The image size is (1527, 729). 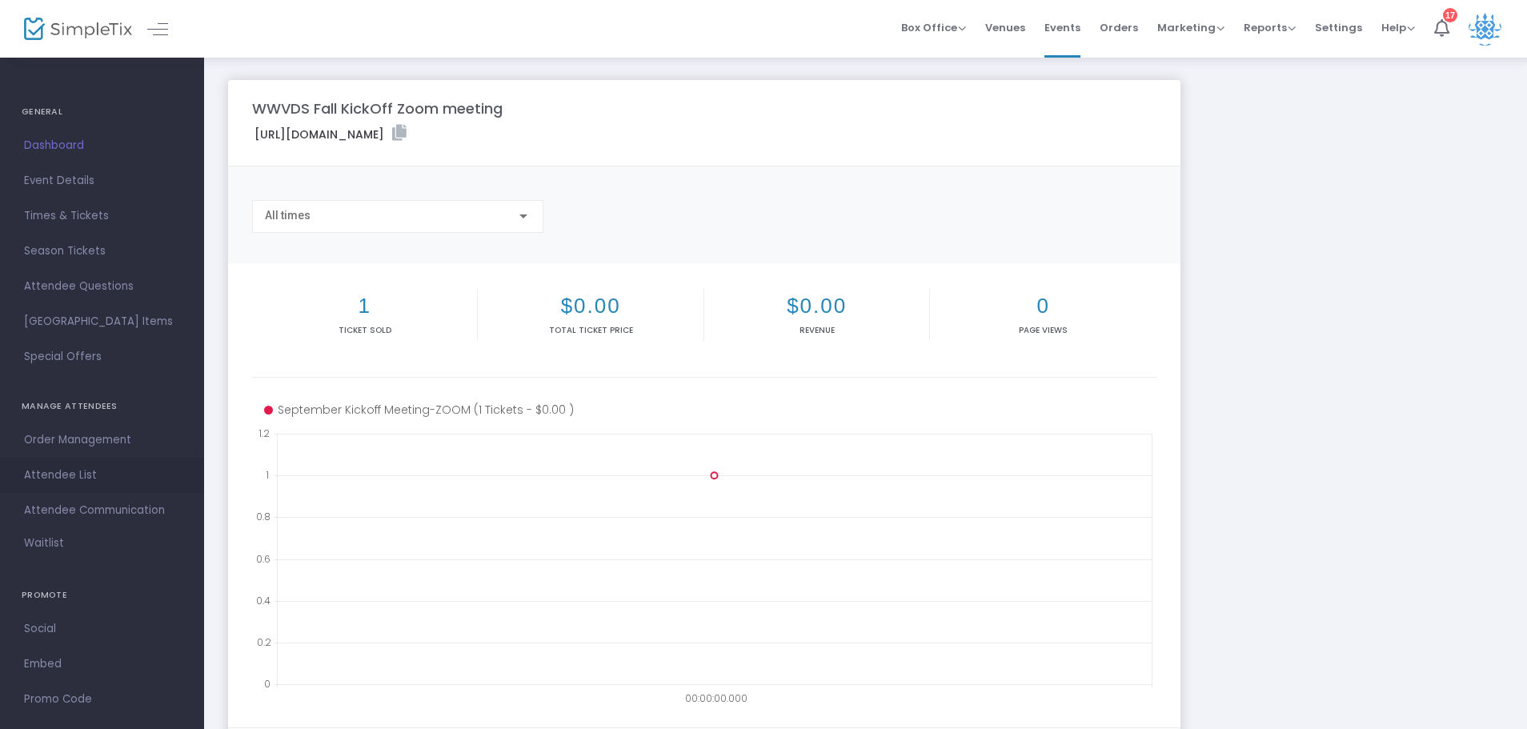 What do you see at coordinates (102, 181) in the screenshot?
I see `span: Event Details` at bounding box center [102, 181].